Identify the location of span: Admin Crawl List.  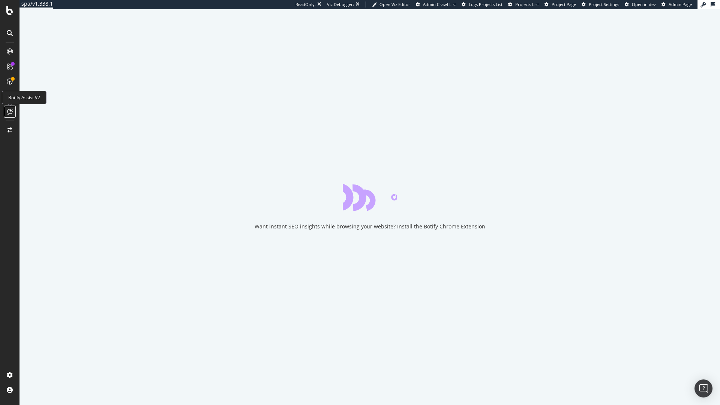
(440, 4).